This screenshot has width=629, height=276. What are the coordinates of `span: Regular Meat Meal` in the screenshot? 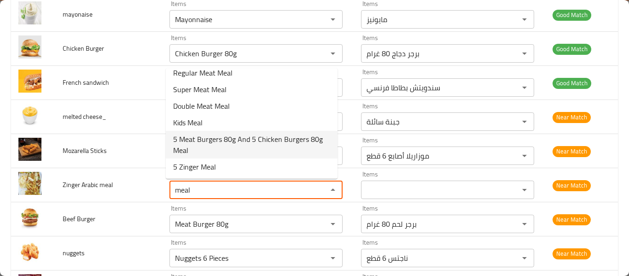 It's located at (203, 73).